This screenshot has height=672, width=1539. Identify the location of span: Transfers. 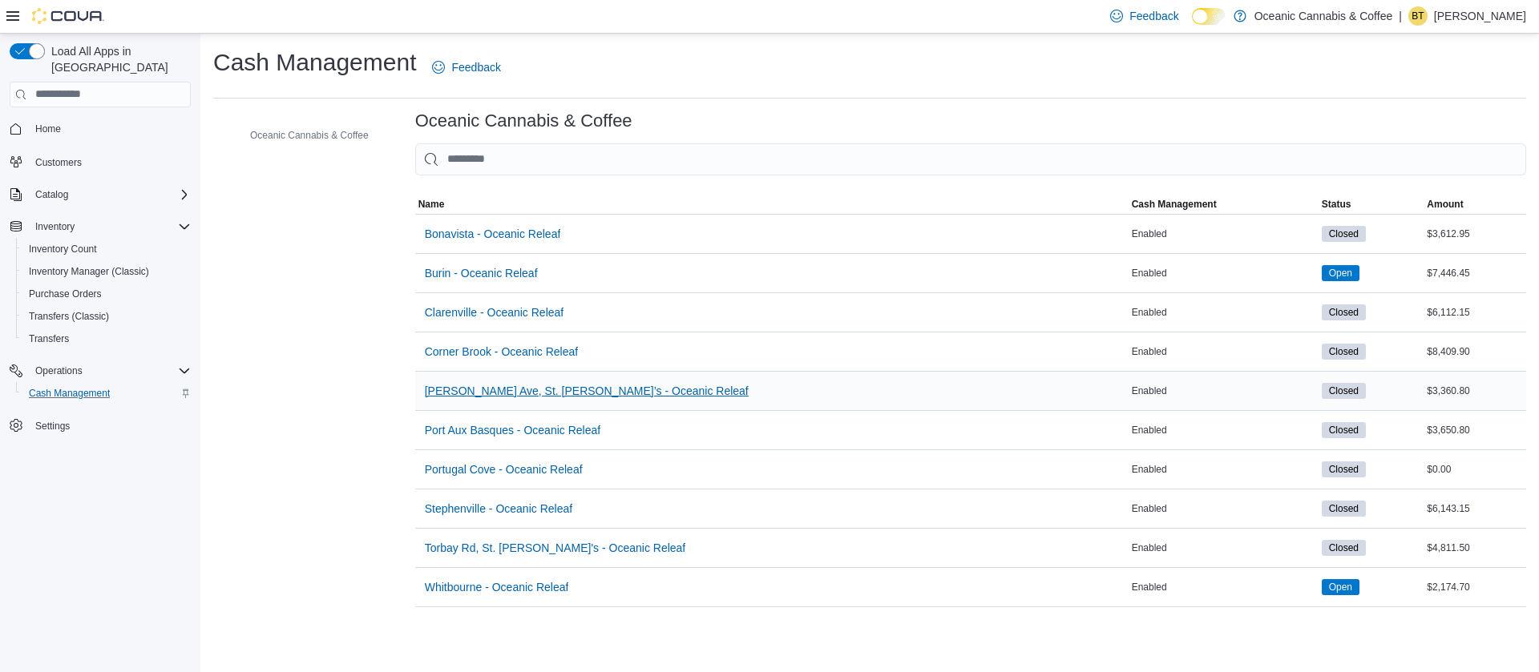
(49, 339).